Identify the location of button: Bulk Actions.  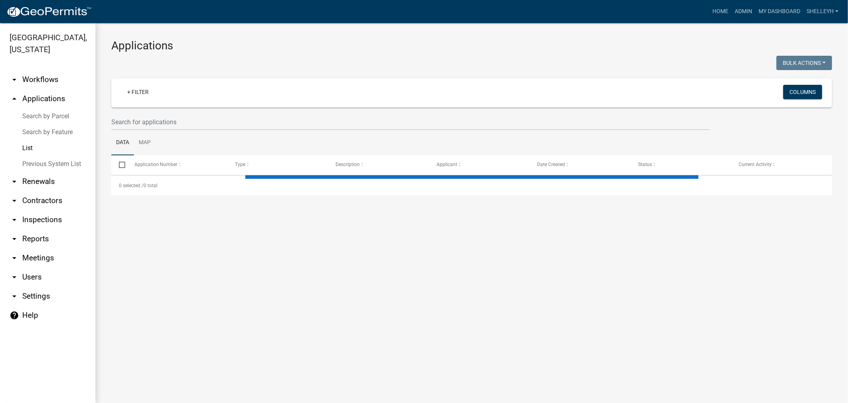
(805, 63).